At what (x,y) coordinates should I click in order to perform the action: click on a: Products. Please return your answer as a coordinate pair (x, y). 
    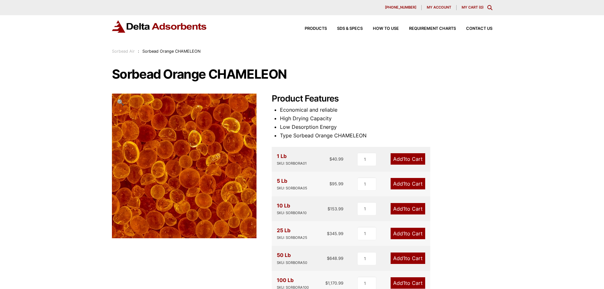
    Looking at the image, I should click on (311, 29).